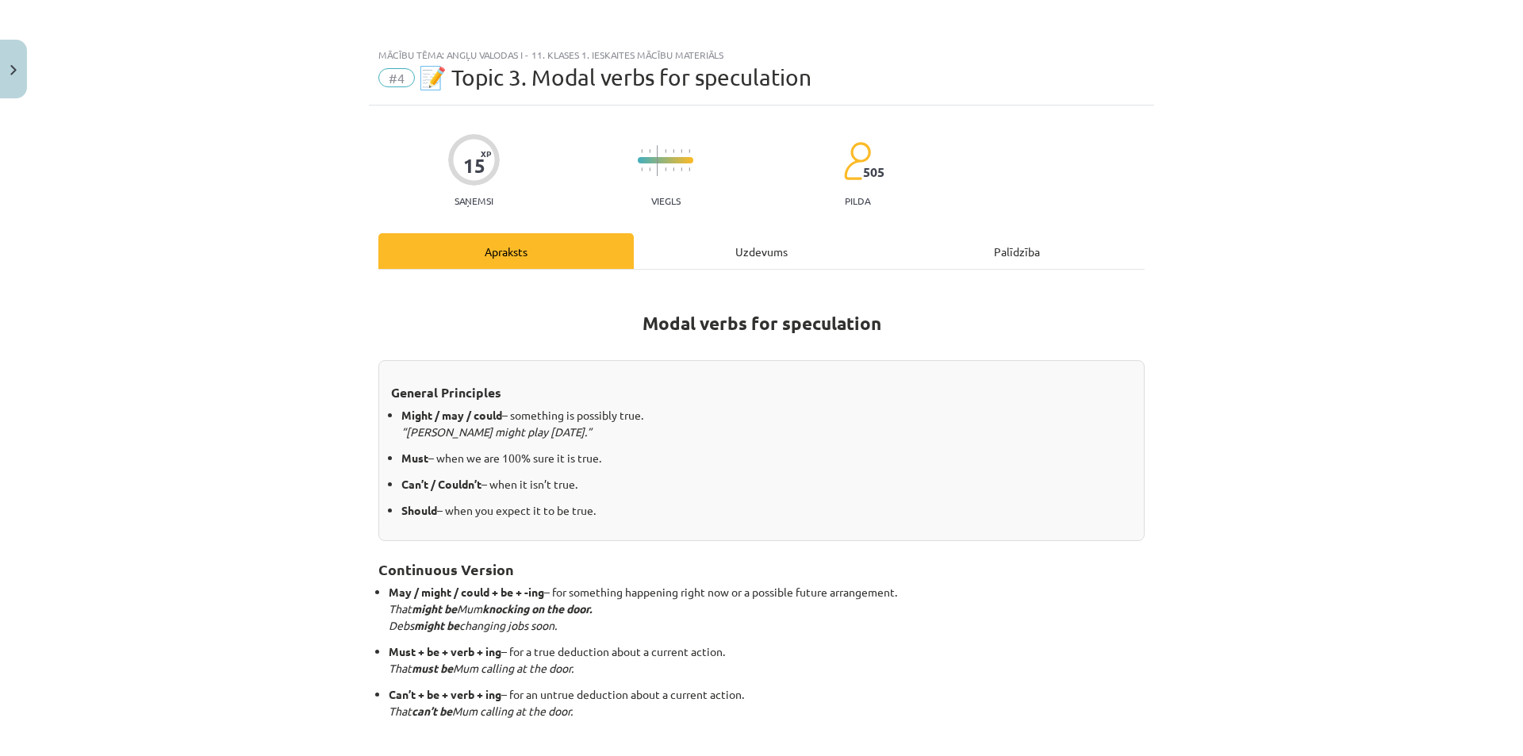 The height and width of the screenshot is (756, 1523). Describe the element at coordinates (13, 70) in the screenshot. I see `img: icon-close-lesson-0947bae3869378f0d4975bcd49f059093ad1ed9edebbc8119c70593378902aed.svg` at that location.